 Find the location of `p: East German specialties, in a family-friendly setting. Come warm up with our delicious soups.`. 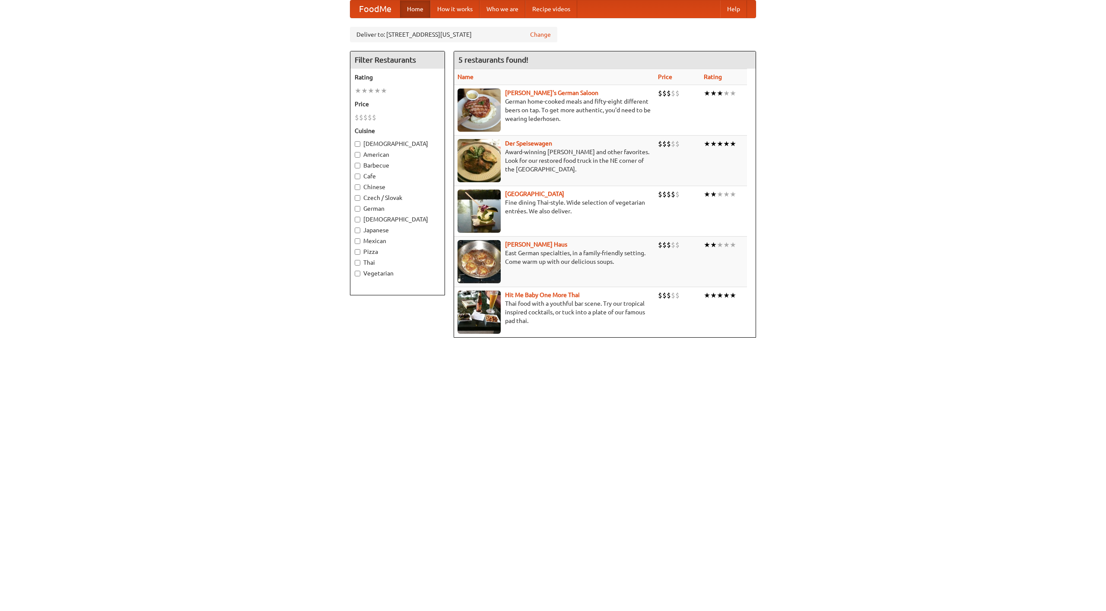

p: East German specialties, in a family-friendly setting. Come warm up with our delicious soups. is located at coordinates (554, 257).